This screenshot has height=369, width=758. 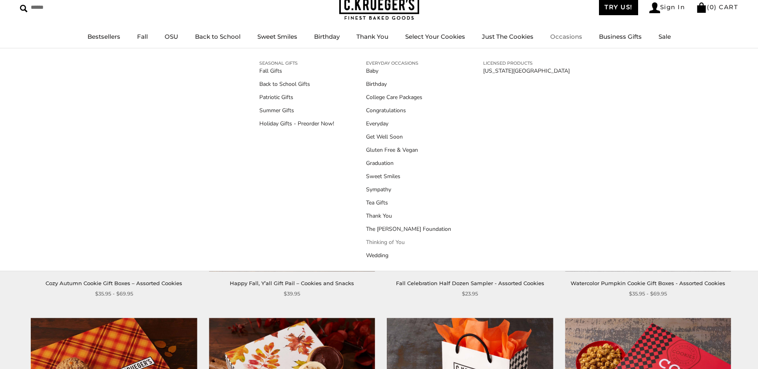 I want to click on a: Watercolor Pumpkin Cookie Gift Boxes - Assorted Cookies, so click(x=648, y=283).